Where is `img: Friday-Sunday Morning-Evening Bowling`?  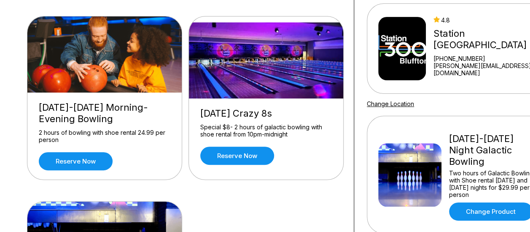 img: Friday-Sunday Morning-Evening Bowling is located at coordinates (105, 54).